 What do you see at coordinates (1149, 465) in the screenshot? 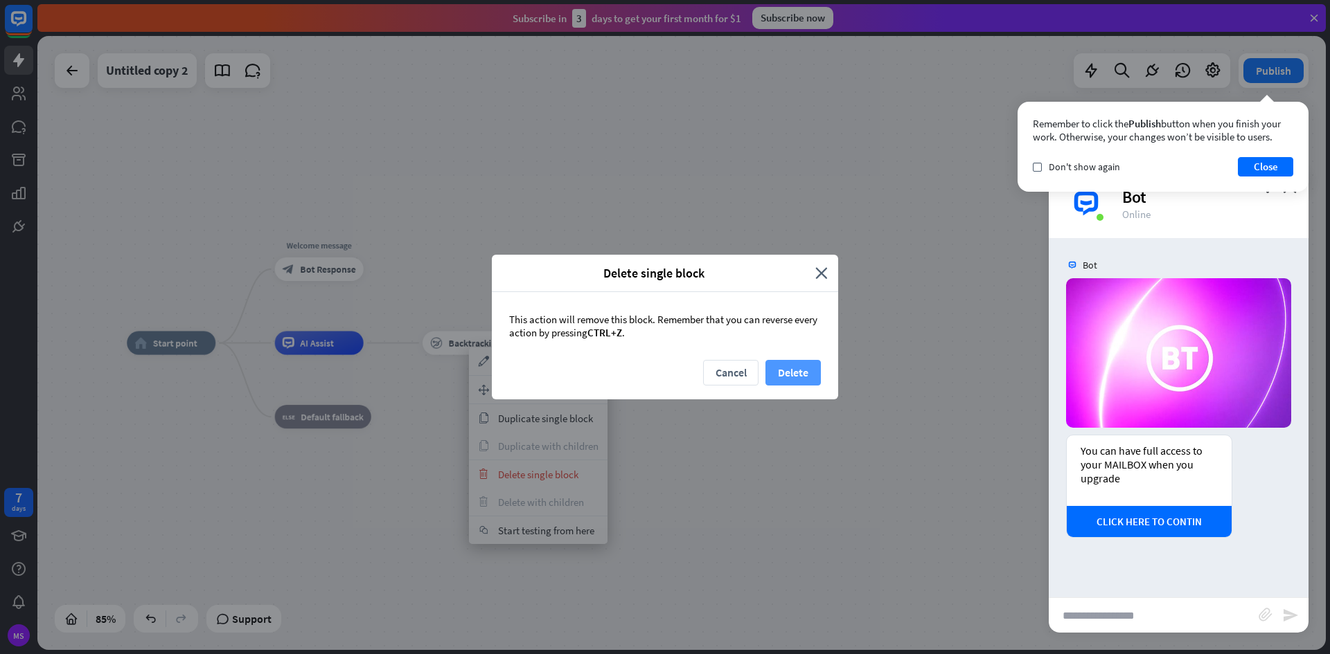
I see `div: You can have full access to your MAILBOX when you upgrade` at bounding box center [1149, 465].